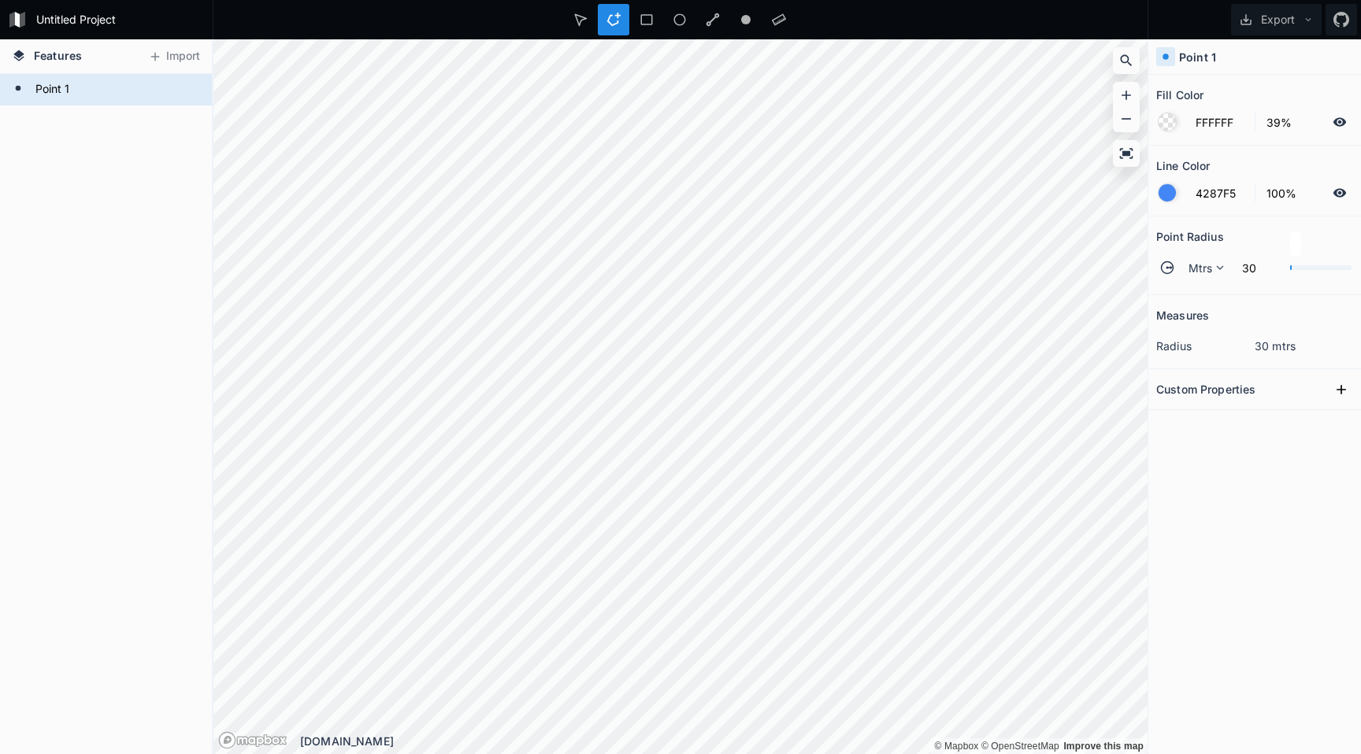  Describe the element at coordinates (1103, 747) in the screenshot. I see `a: Map feedback` at that location.